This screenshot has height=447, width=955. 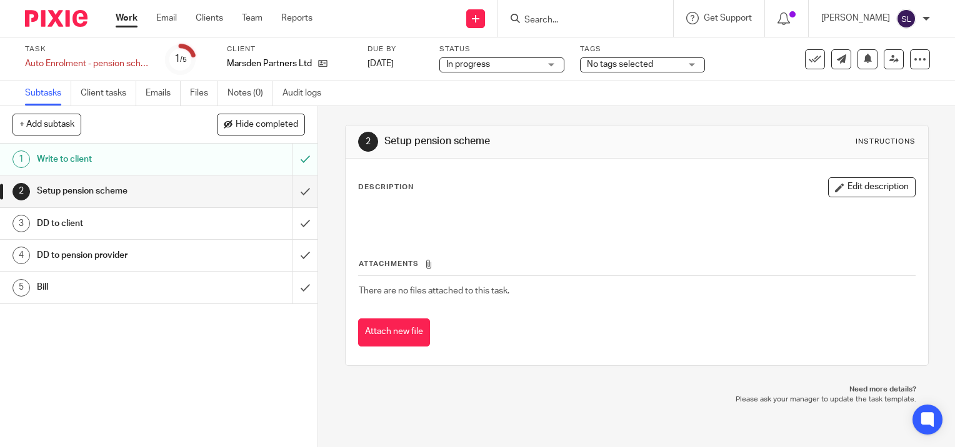 I want to click on span: Get Support, so click(x=727, y=18).